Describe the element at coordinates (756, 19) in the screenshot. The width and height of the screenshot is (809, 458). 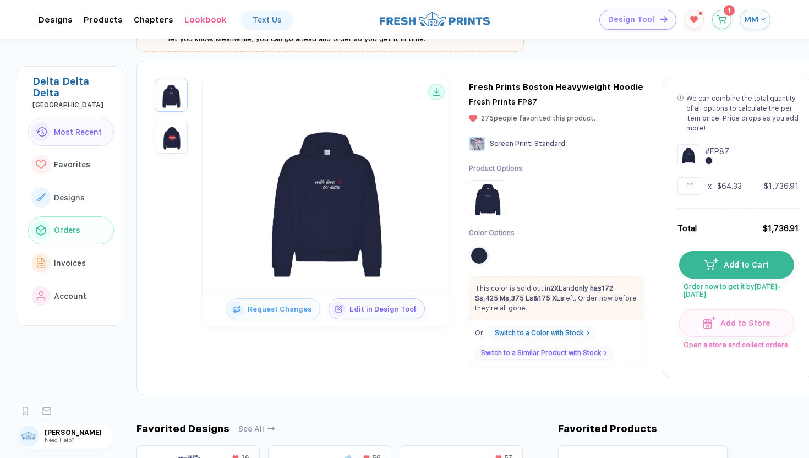
I see `button: MM` at that location.